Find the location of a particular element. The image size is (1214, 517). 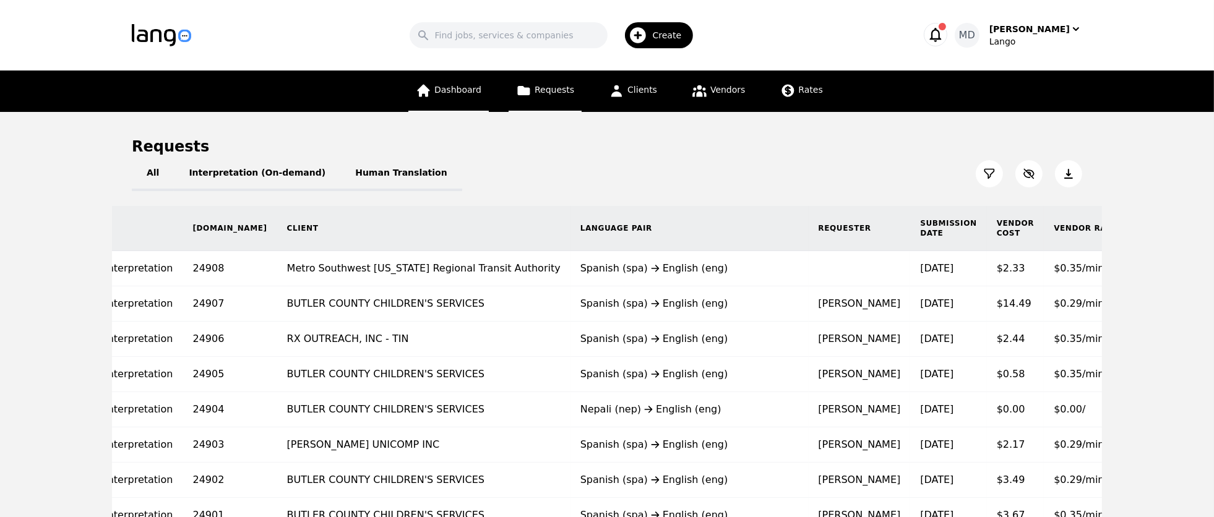

td: 24904 is located at coordinates (230, 410).